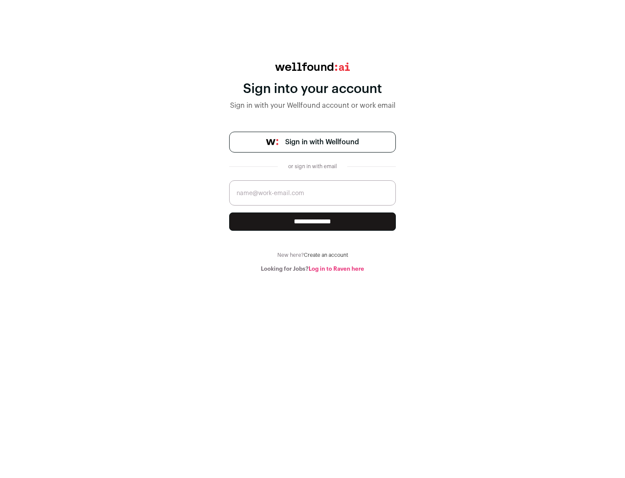 This screenshot has height=478, width=625. Describe the element at coordinates (272, 142) in the screenshot. I see `img: wellfound-symbol-flush-black-fb3c872781a75f747ccb3a119075da62bfe97bd399995f84a933054e44a575c4.png` at that location.